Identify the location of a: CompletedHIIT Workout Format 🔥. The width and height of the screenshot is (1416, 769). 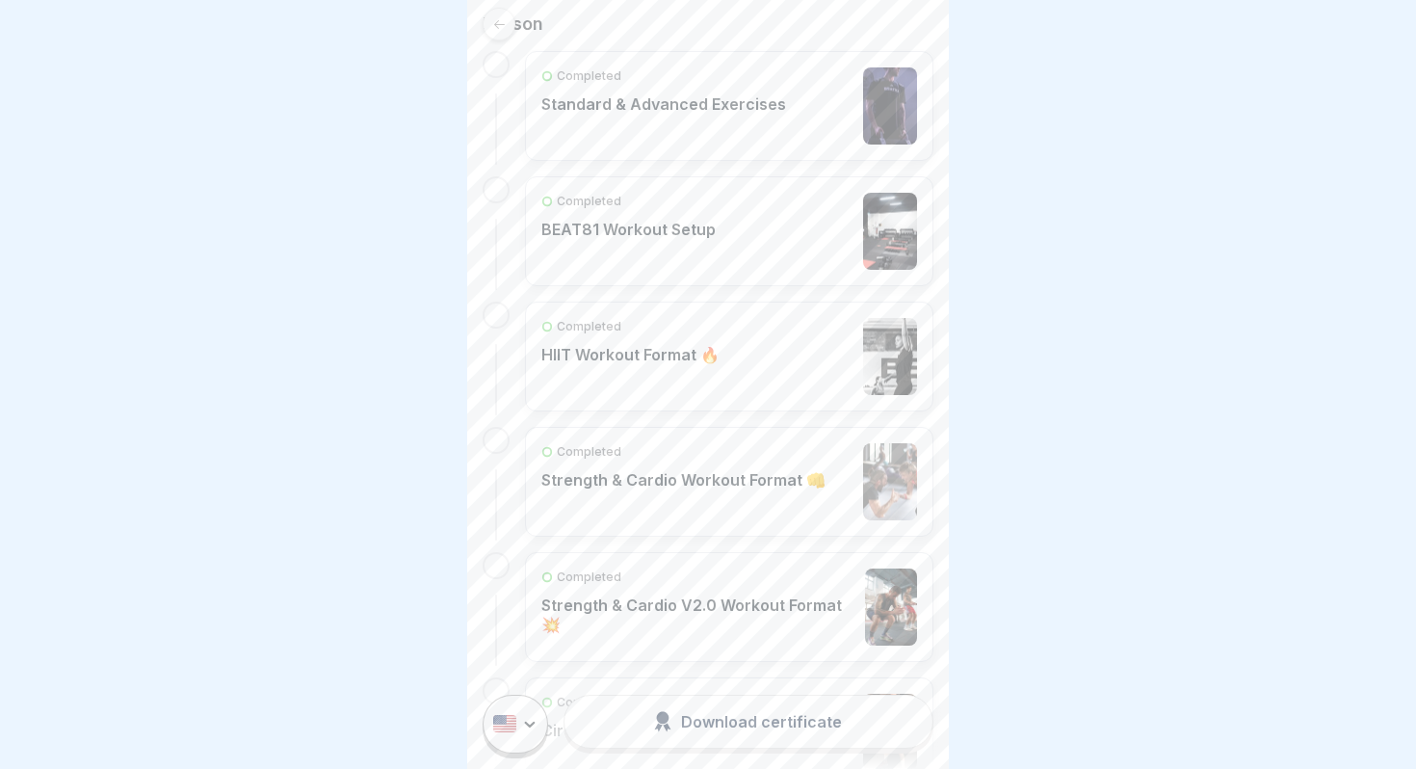
(729, 356).